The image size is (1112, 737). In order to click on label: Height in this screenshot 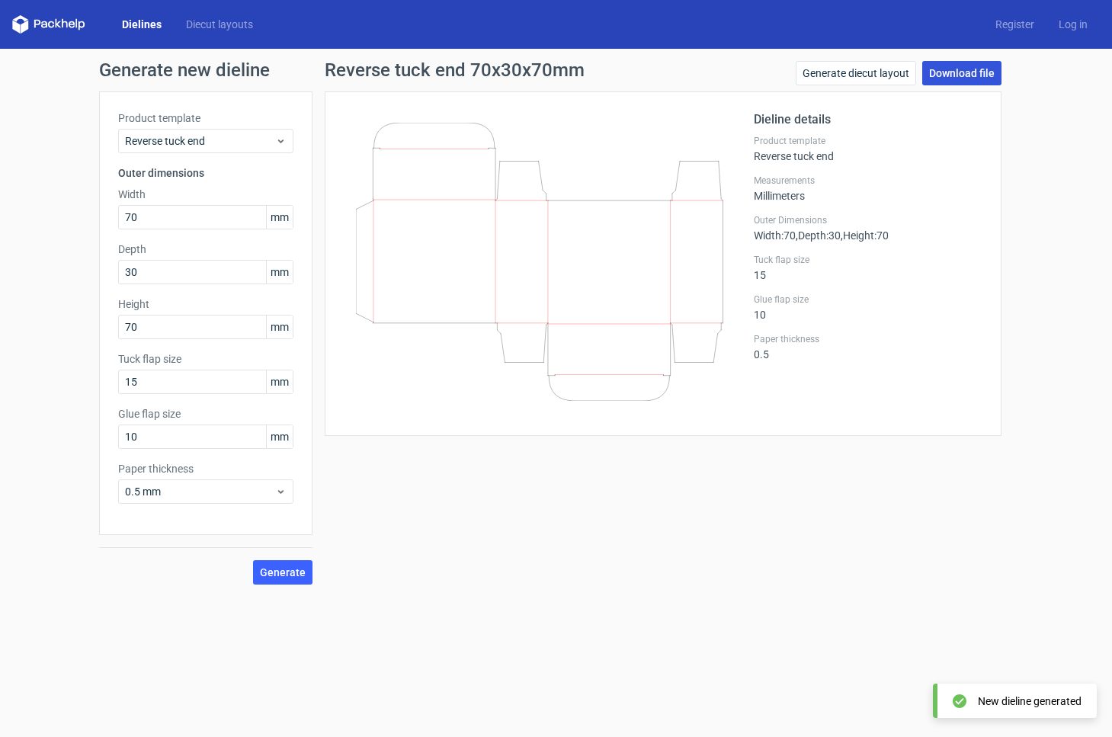, I will do `click(206, 304)`.